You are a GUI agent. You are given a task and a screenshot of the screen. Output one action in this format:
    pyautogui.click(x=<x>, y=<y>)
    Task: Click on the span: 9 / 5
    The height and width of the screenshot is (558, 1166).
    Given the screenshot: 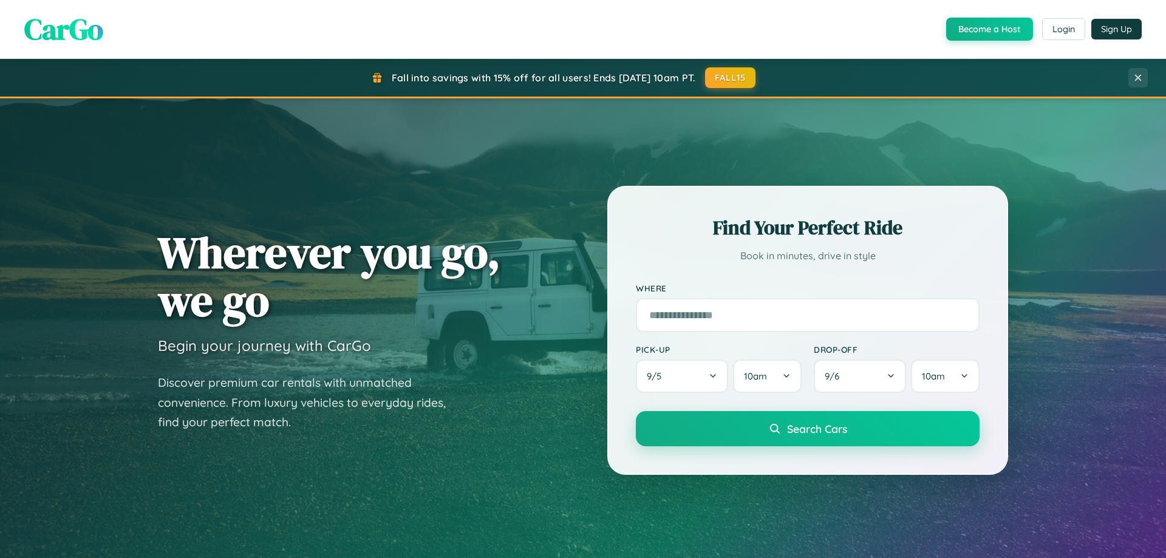 What is the action you would take?
    pyautogui.click(x=657, y=376)
    